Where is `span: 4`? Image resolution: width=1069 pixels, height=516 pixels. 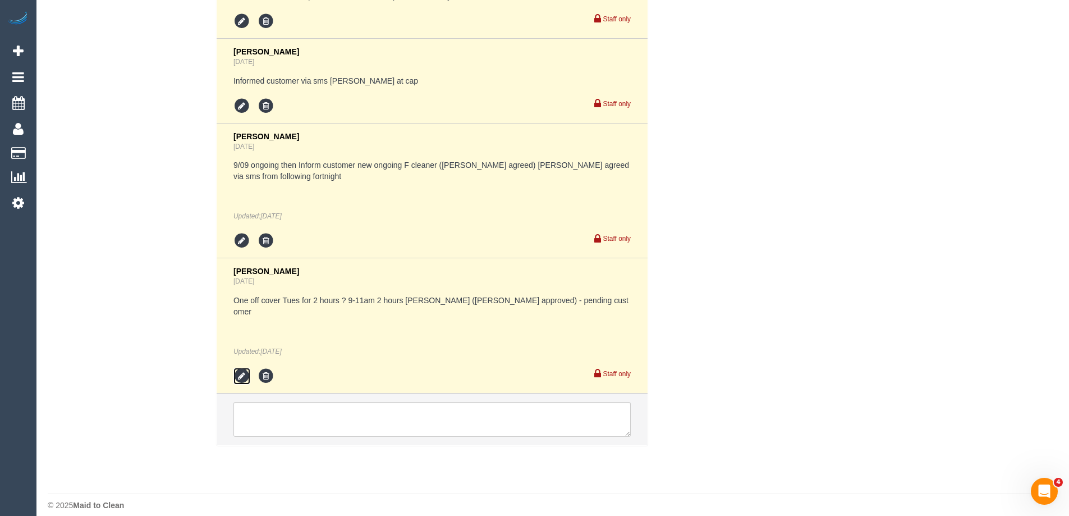 span: 4 is located at coordinates (1058, 482).